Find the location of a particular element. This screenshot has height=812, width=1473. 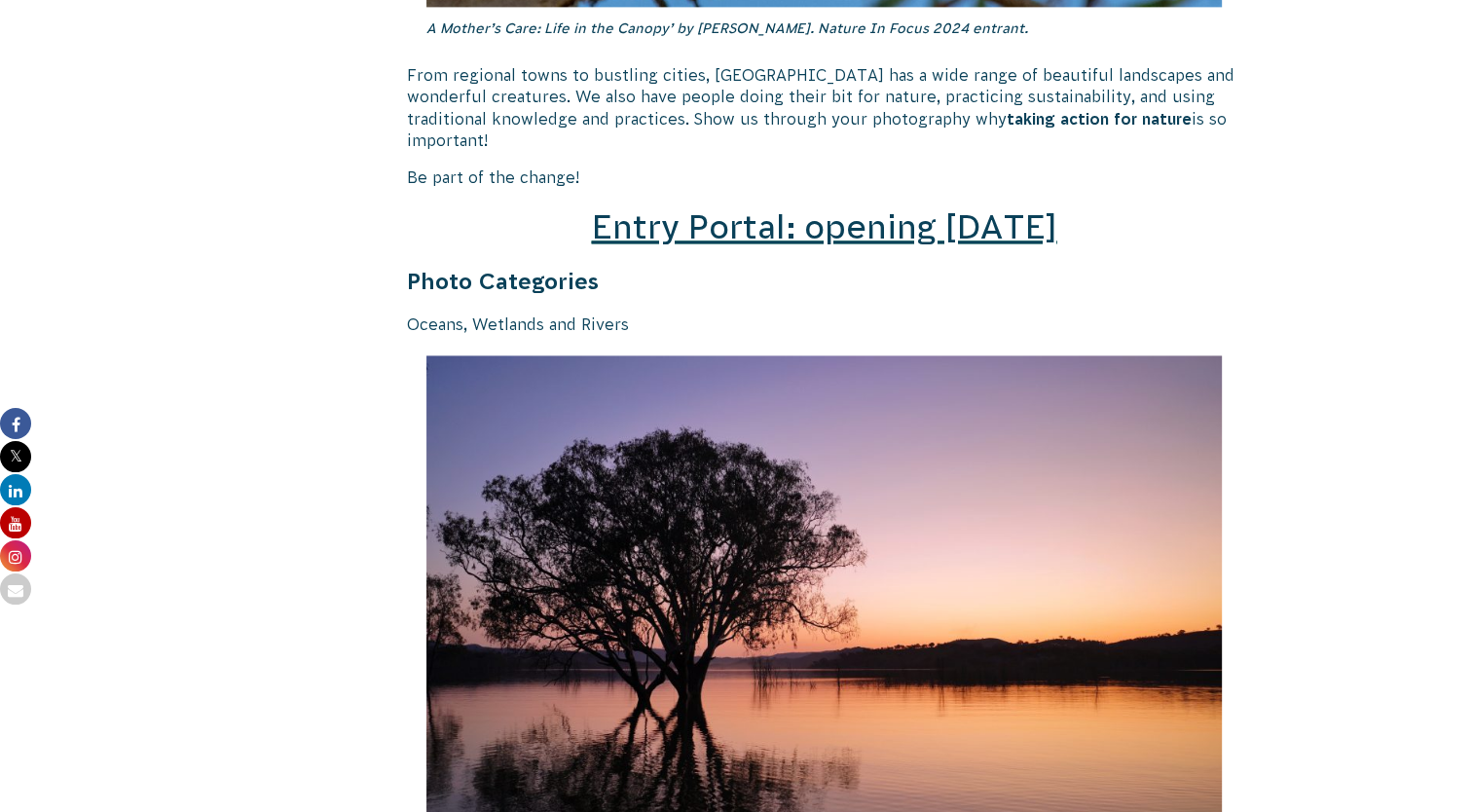

strong: taking action for nature is located at coordinates (1099, 119).